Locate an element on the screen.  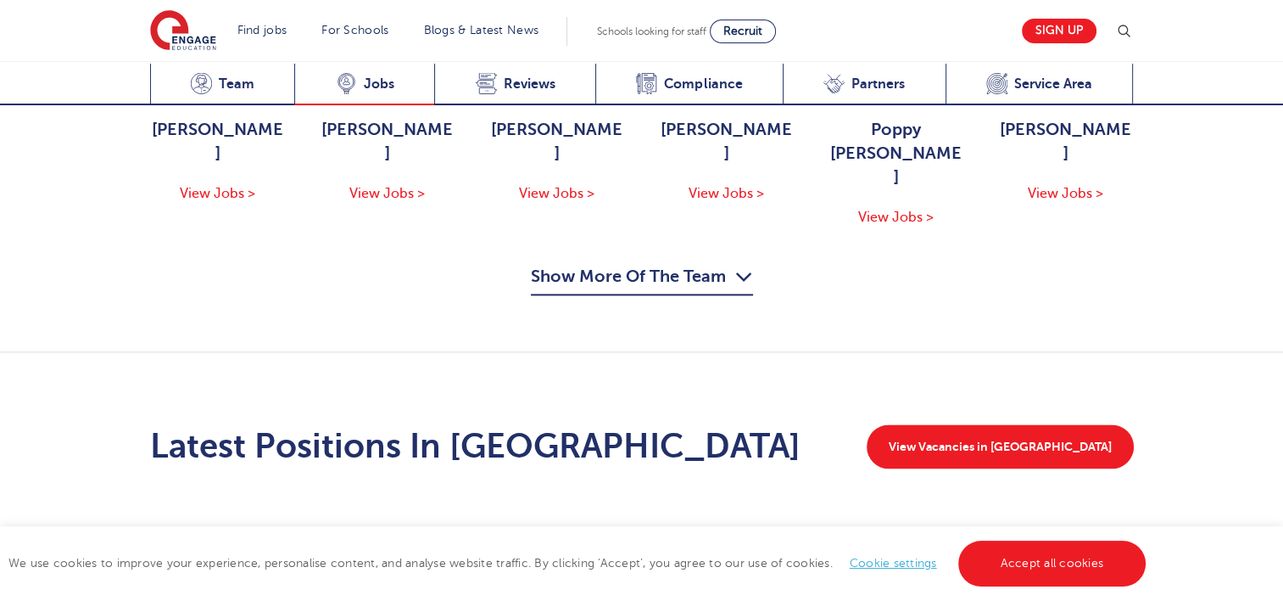
a: Service Area is located at coordinates (1040, 84).